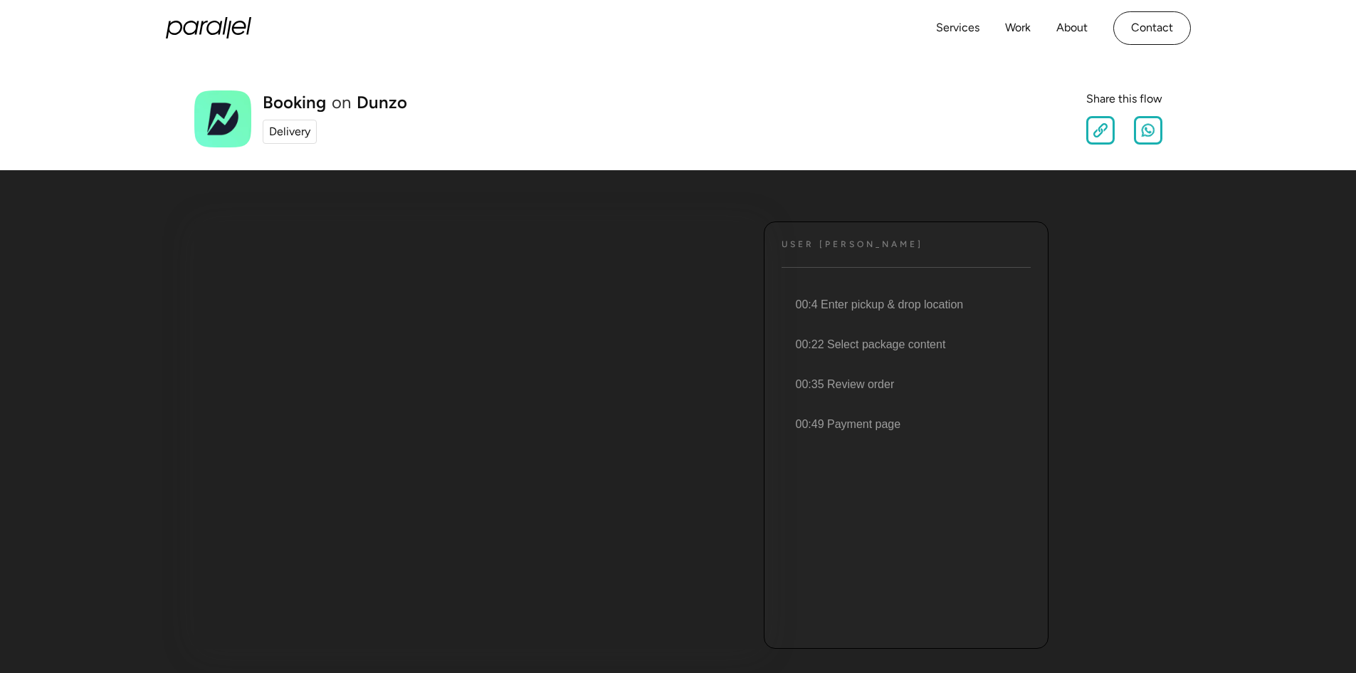  What do you see at coordinates (905, 384) in the screenshot?
I see `li: 00:35 Review order` at bounding box center [905, 384].